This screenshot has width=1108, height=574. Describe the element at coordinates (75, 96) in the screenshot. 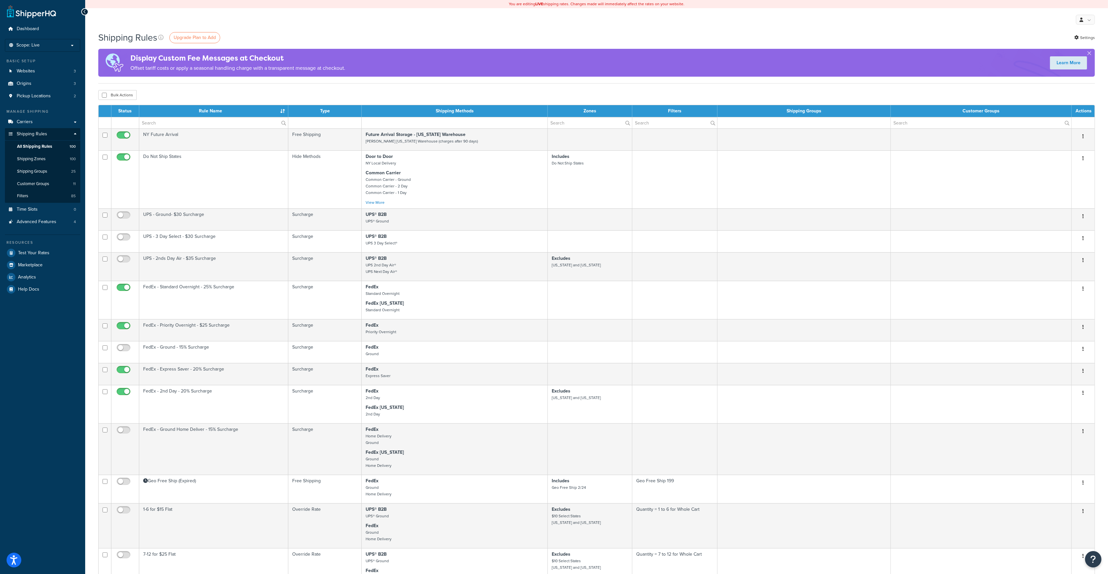

I see `span: 2` at that location.